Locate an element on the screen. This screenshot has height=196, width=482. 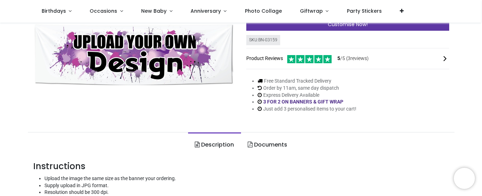
span: Photo Collage is located at coordinates (263, 11).